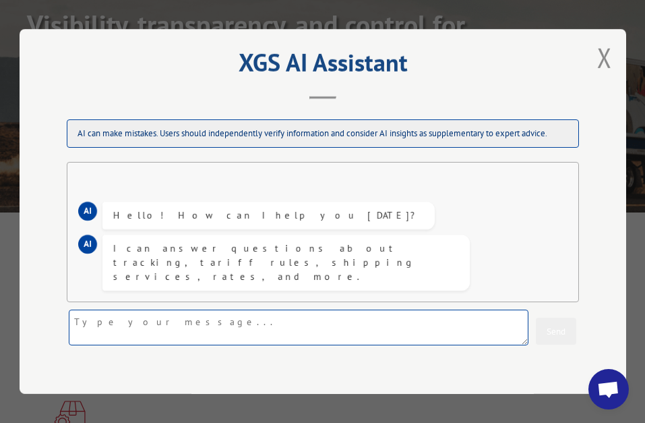 This screenshot has height=423, width=645. What do you see at coordinates (286, 262) in the screenshot?
I see `div: I can answer questions about tracking, tariff rules, shipping services, rates, and more.` at bounding box center [286, 262].